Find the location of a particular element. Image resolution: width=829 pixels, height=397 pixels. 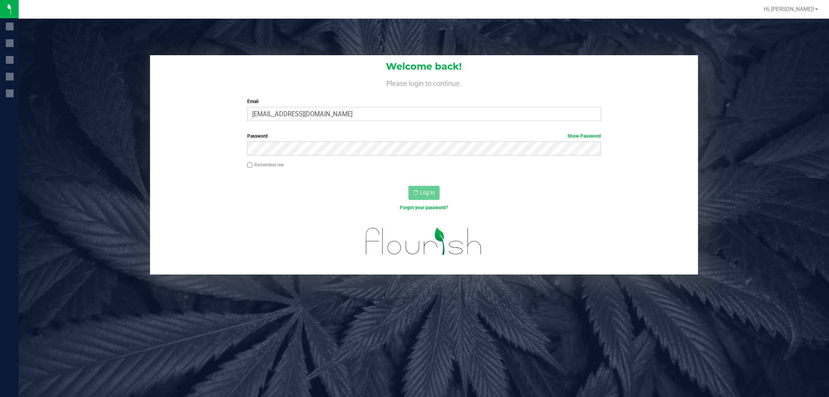

input: Remember me is located at coordinates (250, 165).